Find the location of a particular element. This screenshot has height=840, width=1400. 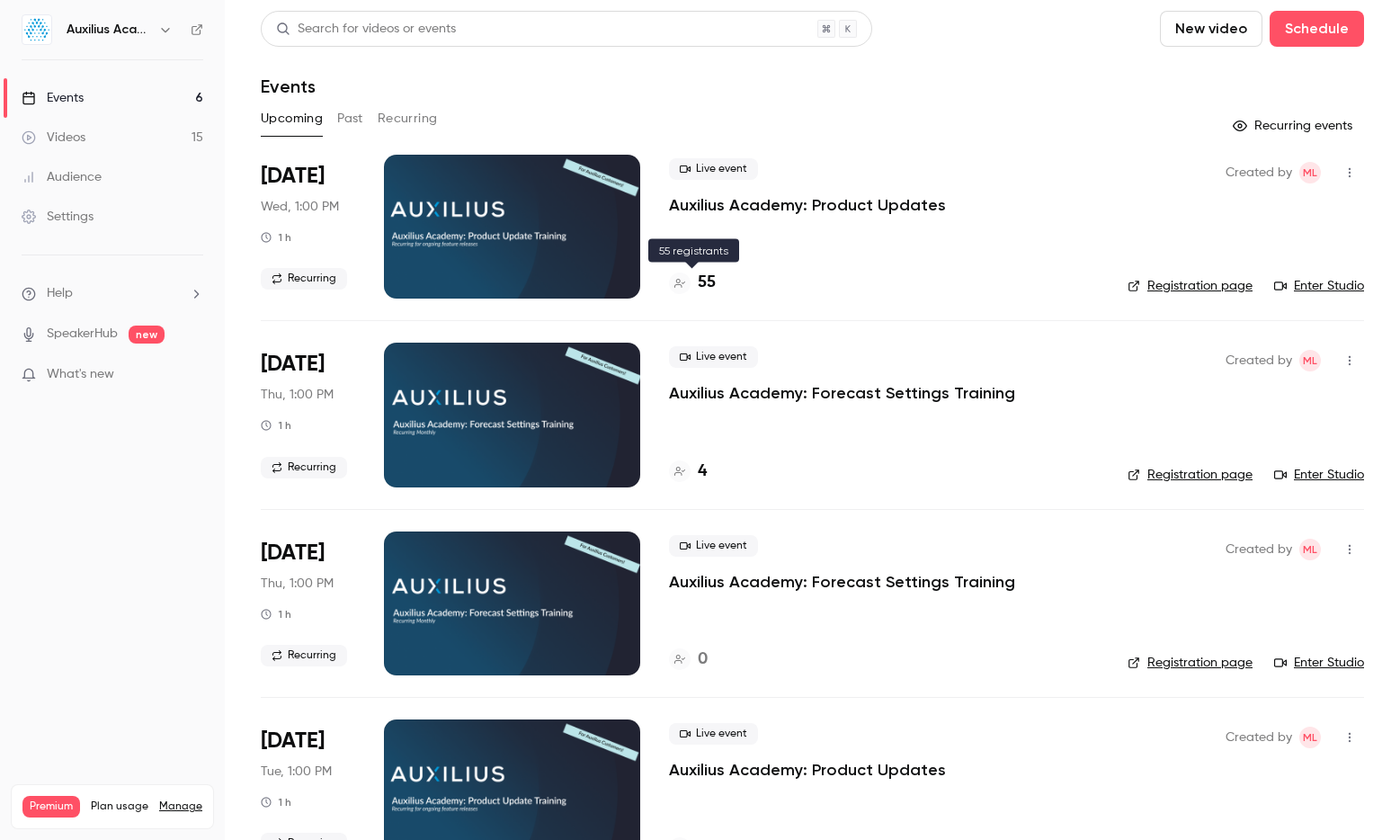

h6: Auxilius Academy Recordings & Training Videos is located at coordinates (109, 30).